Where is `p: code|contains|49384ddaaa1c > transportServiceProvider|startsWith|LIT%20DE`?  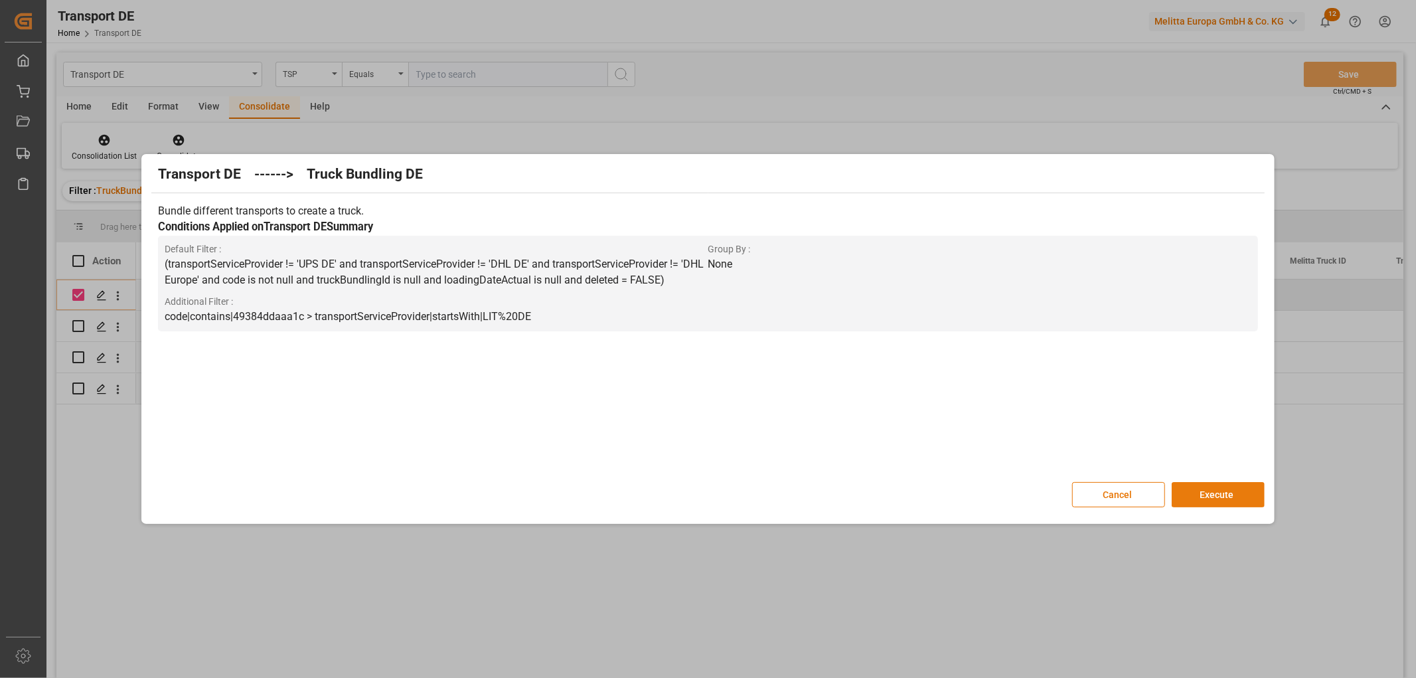 p: code|contains|49384ddaaa1c > transportServiceProvider|startsWith|LIT%20DE is located at coordinates (436, 317).